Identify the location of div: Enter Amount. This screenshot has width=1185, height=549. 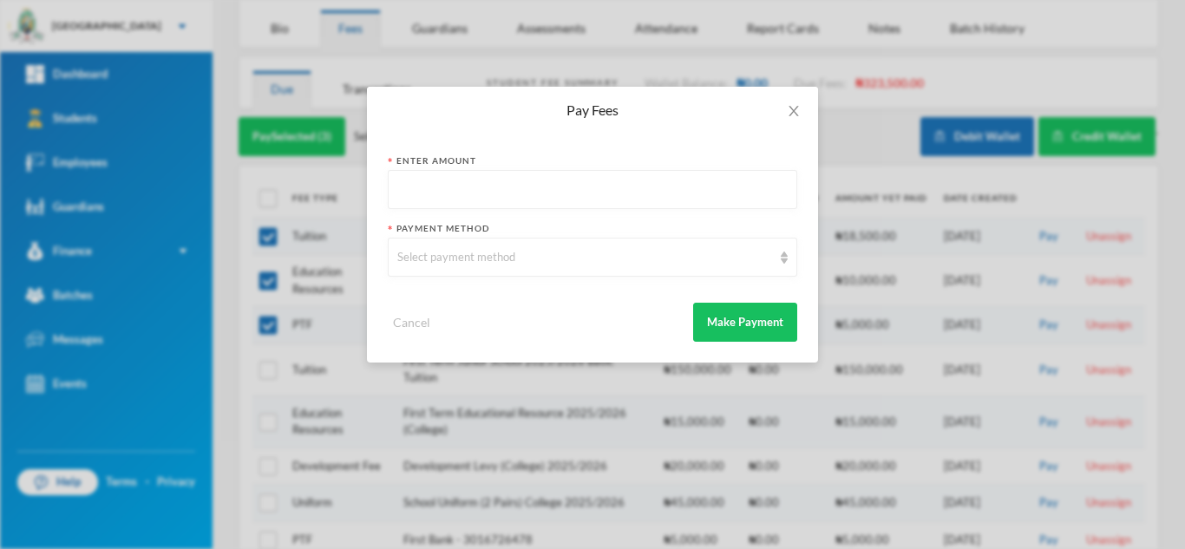
(592, 160).